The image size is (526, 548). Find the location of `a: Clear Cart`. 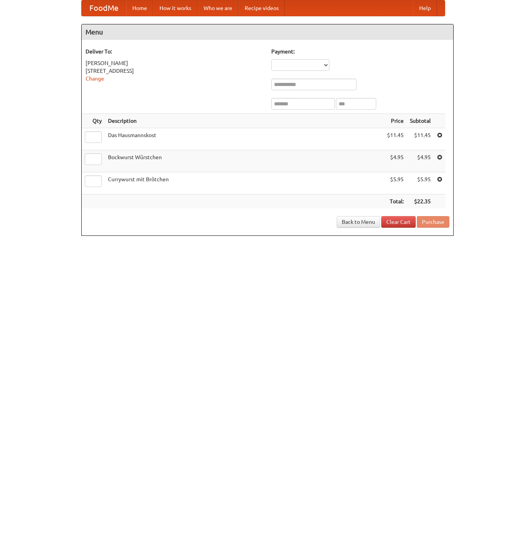

a: Clear Cart is located at coordinates (398, 222).